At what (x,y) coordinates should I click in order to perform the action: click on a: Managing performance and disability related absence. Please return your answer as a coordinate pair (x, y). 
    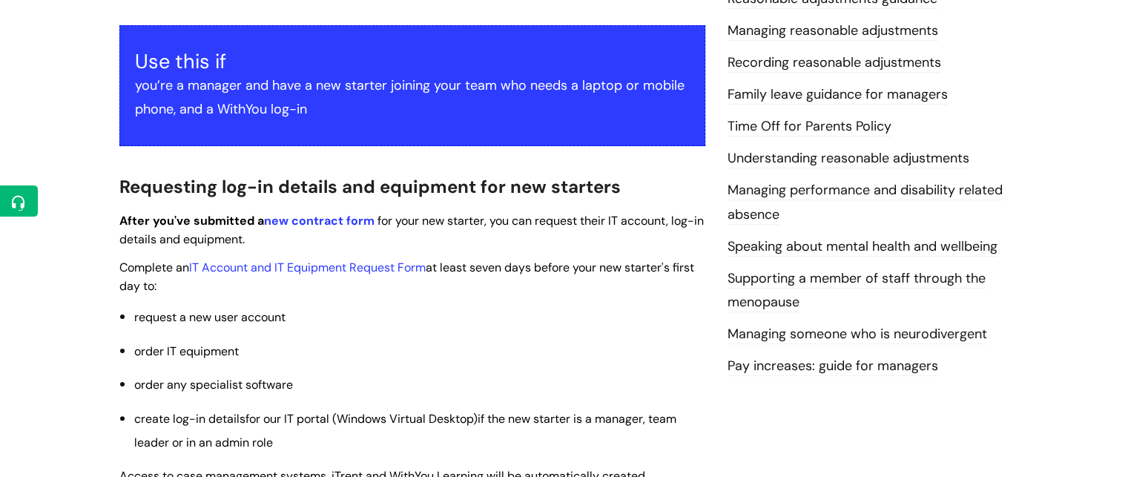
    Looking at the image, I should click on (865, 203).